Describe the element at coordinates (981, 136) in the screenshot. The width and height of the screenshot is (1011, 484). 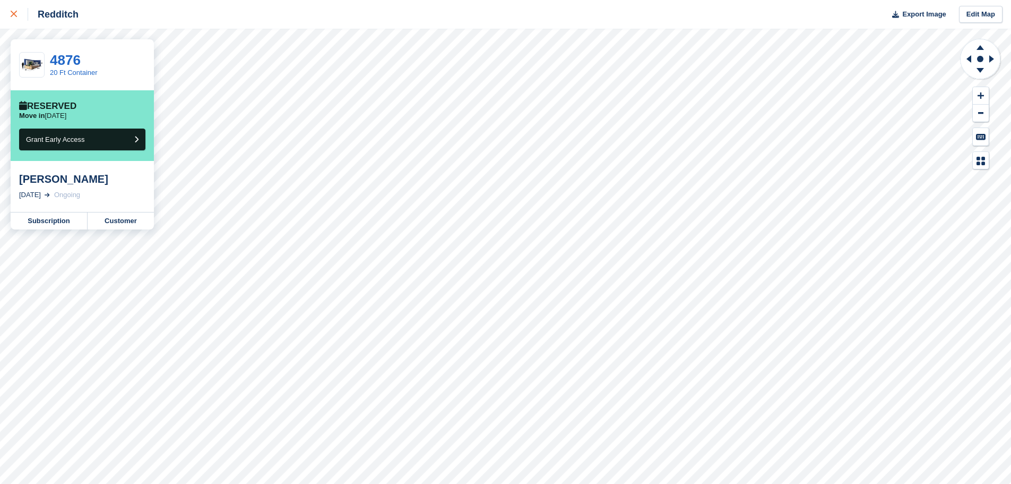
I see `button: Keyboard Shortcuts` at that location.